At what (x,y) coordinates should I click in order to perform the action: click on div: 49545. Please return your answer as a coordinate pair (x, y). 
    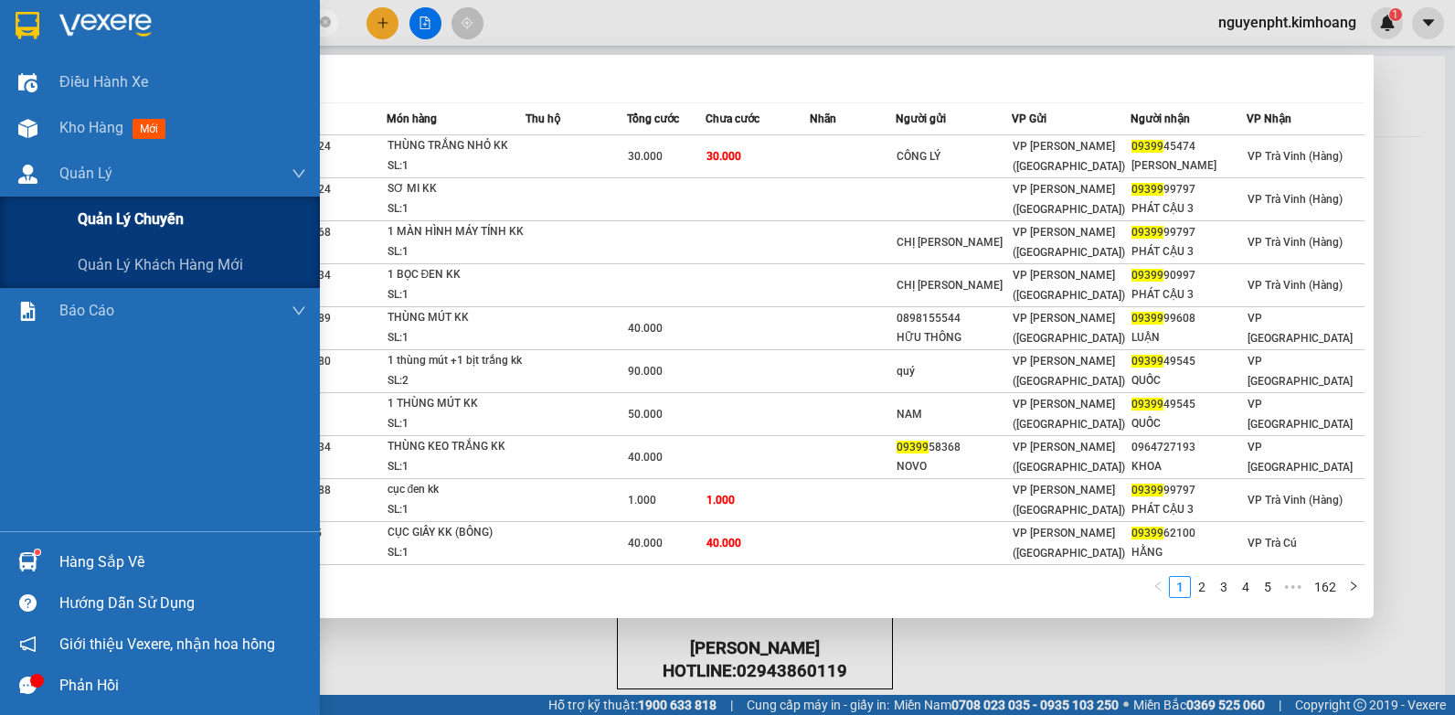
    Looking at the image, I should click on (1188, 404).